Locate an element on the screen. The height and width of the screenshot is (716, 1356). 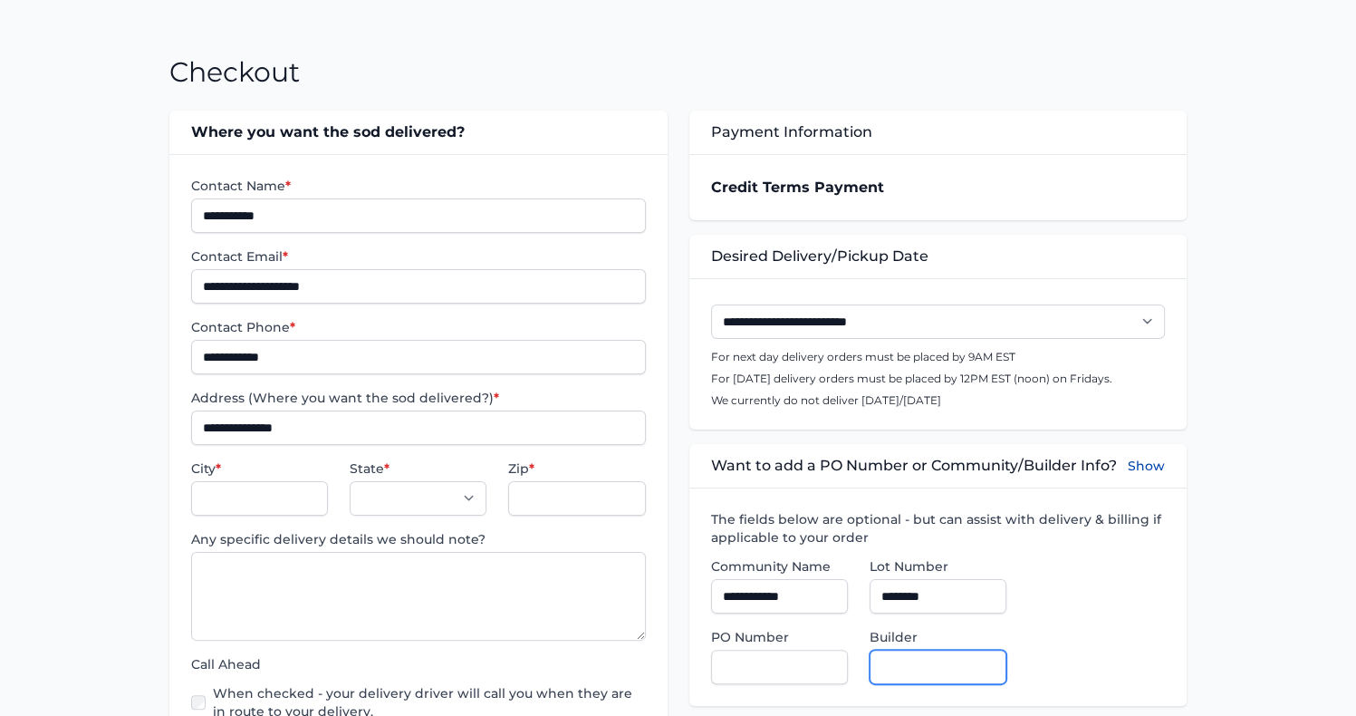
h1: Checkout is located at coordinates (235, 72).